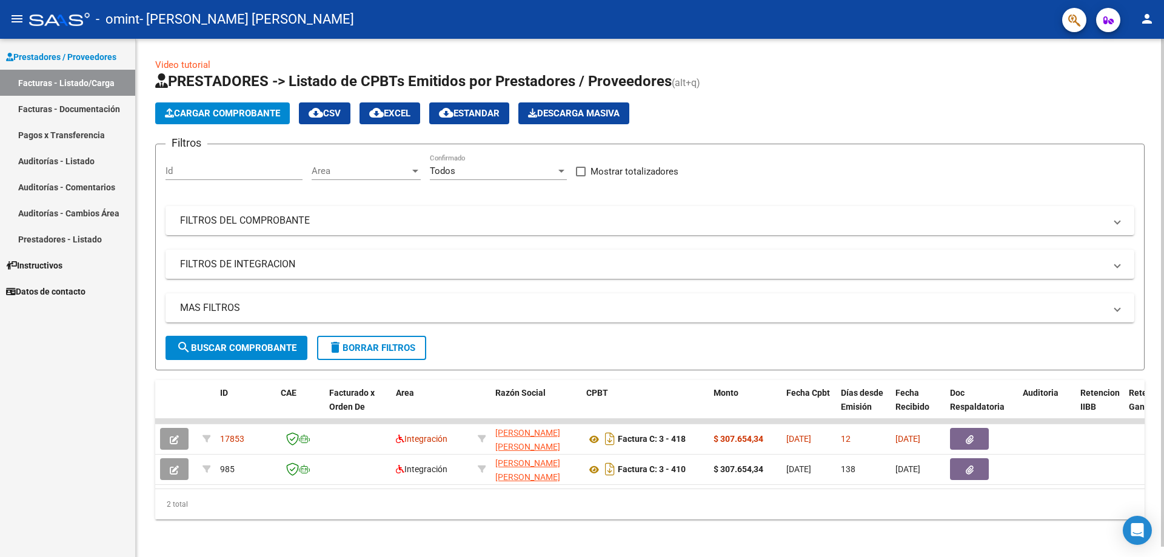 The width and height of the screenshot is (1164, 557). What do you see at coordinates (978, 400) in the screenshot?
I see `span: Doc Respaldatoria` at bounding box center [978, 400].